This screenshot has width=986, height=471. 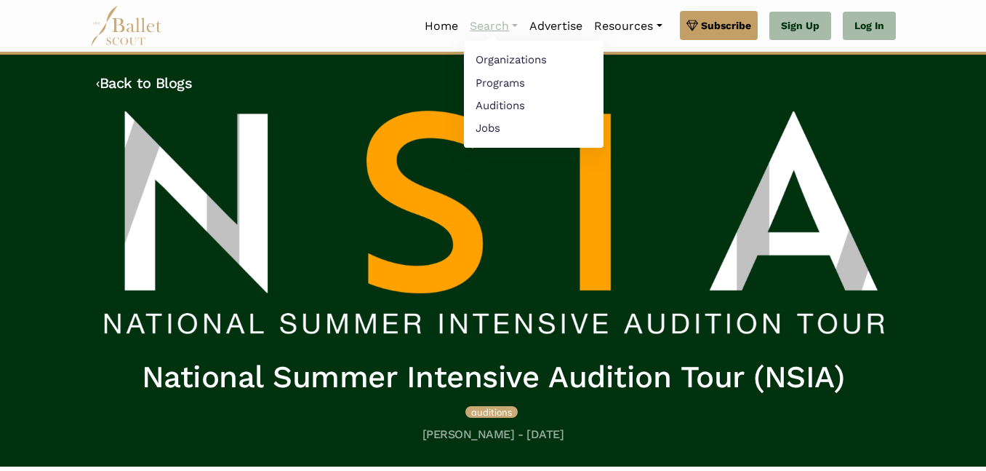 What do you see at coordinates (800, 26) in the screenshot?
I see `a: Sign Up` at bounding box center [800, 26].